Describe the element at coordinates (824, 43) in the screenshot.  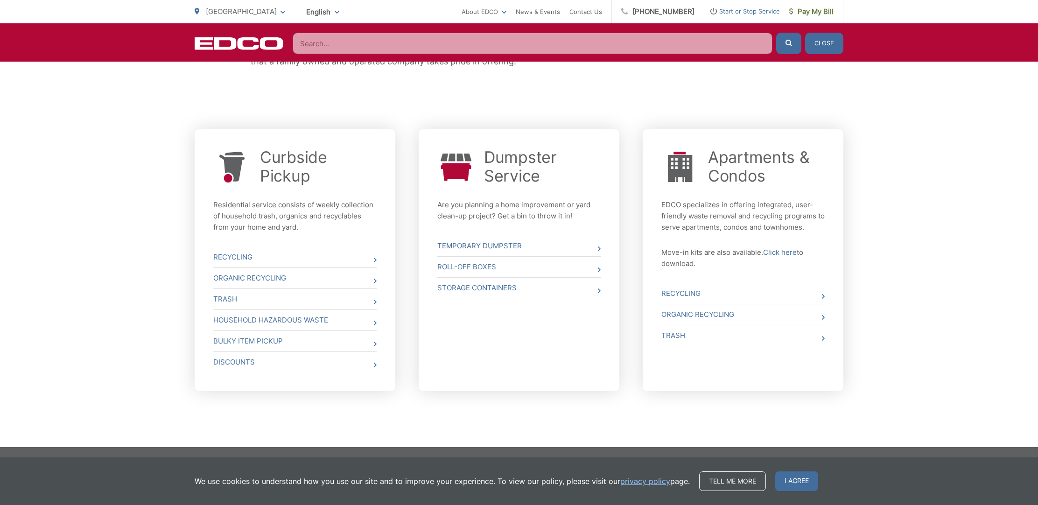
I see `button: Close` at that location.